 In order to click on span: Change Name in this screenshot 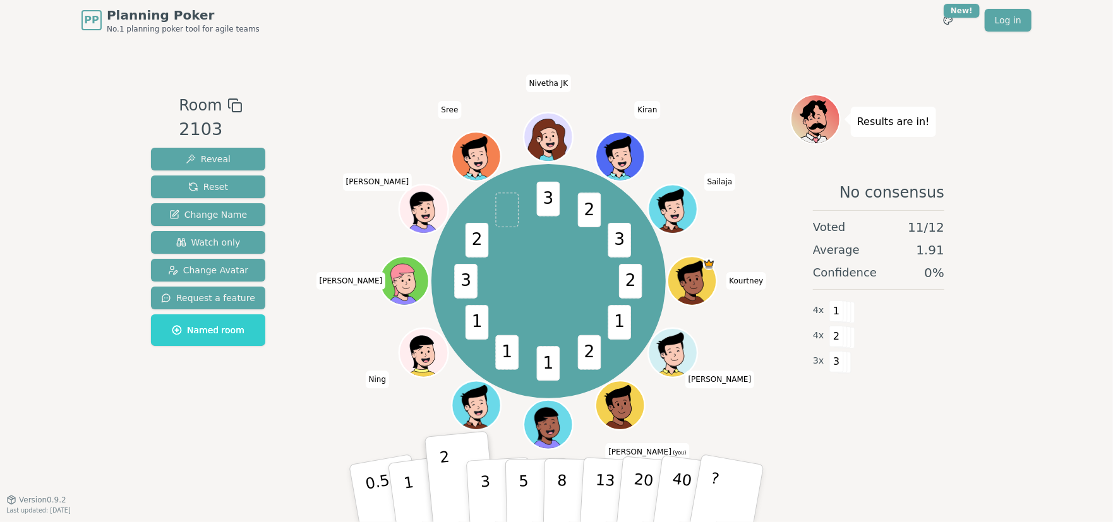, I will do `click(208, 215)`.